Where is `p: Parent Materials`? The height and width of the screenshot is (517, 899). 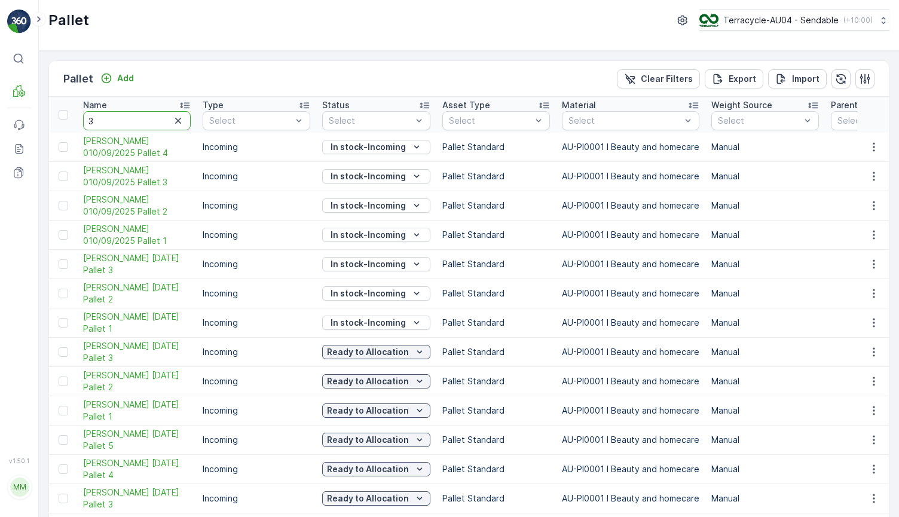 p: Parent Materials is located at coordinates (865, 105).